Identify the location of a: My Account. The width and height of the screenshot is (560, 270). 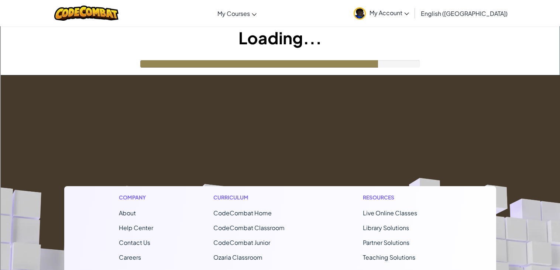
(382, 13).